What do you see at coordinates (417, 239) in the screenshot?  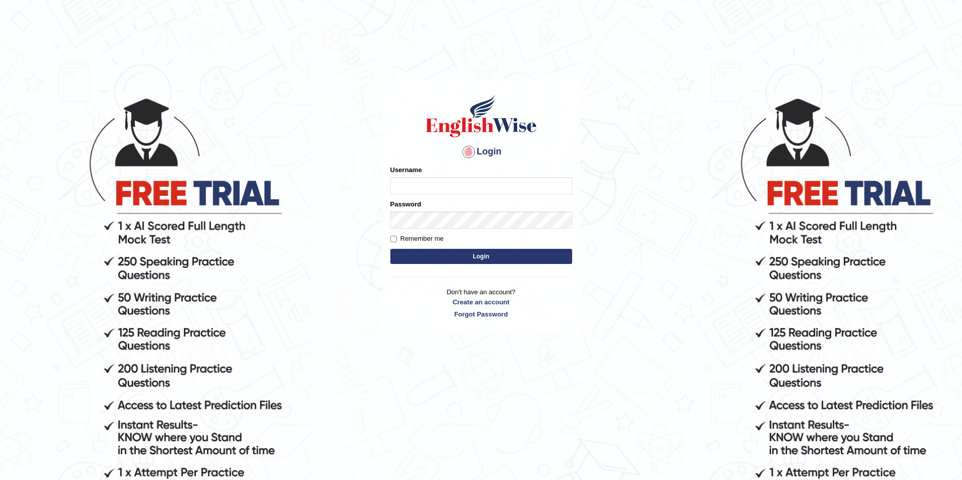 I see `label: Remember me` at bounding box center [417, 239].